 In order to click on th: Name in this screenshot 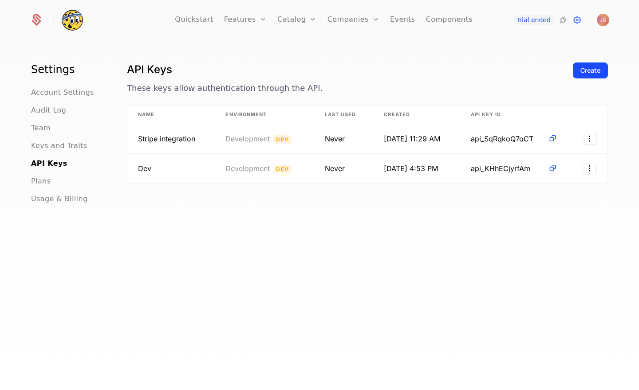, I will do `click(171, 115)`.